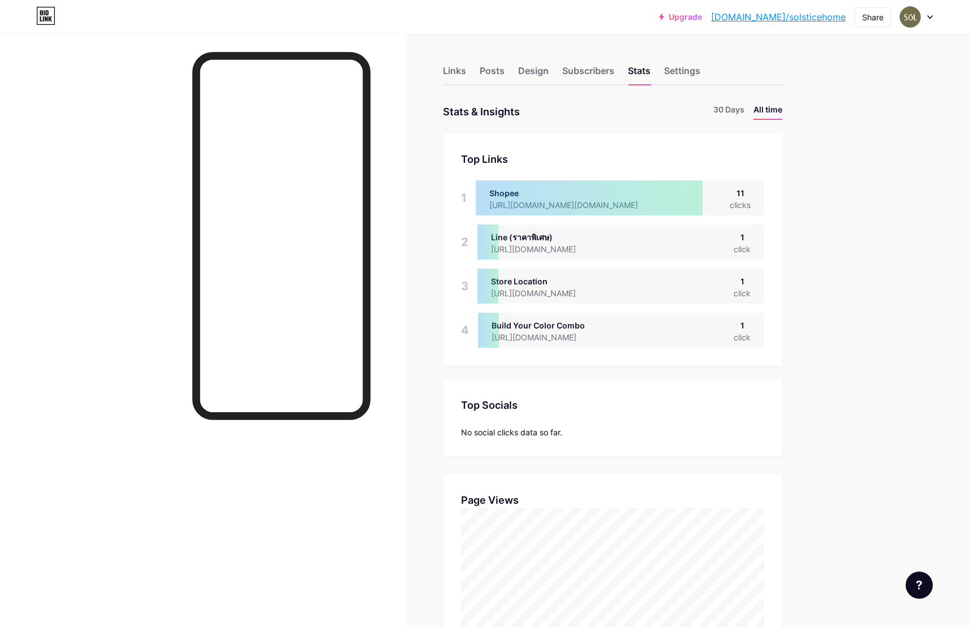  I want to click on div: Stats & Insights, so click(481, 111).